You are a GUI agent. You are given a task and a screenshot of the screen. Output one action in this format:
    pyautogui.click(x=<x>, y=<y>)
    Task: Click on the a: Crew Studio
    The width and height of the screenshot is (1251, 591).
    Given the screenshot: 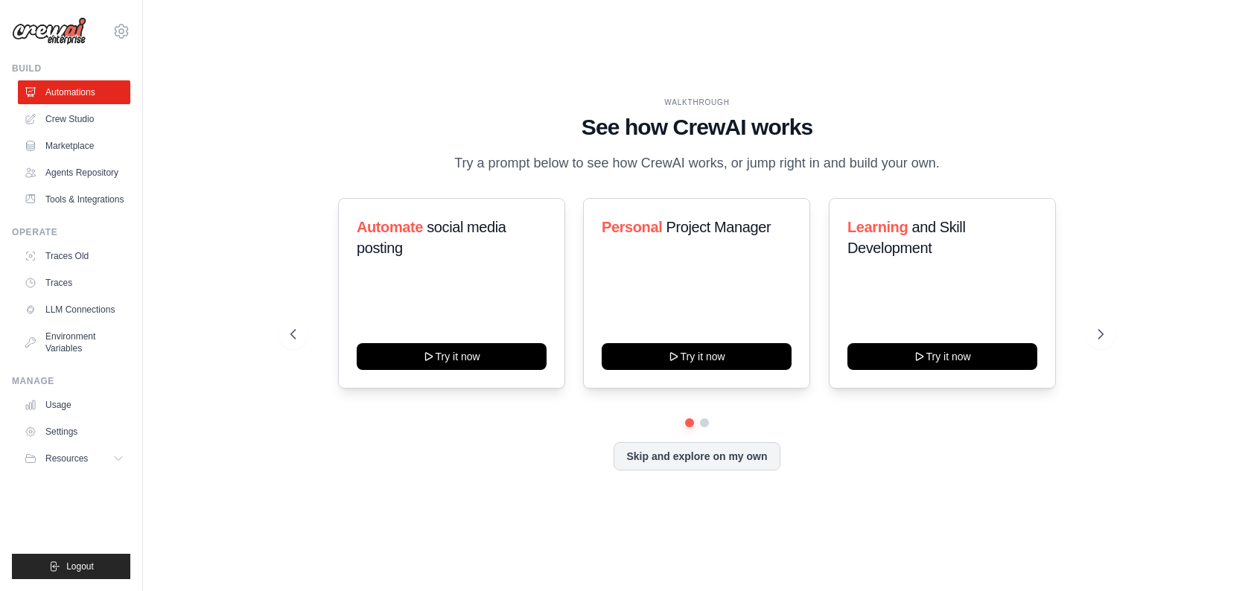 What is the action you would take?
    pyautogui.click(x=74, y=119)
    